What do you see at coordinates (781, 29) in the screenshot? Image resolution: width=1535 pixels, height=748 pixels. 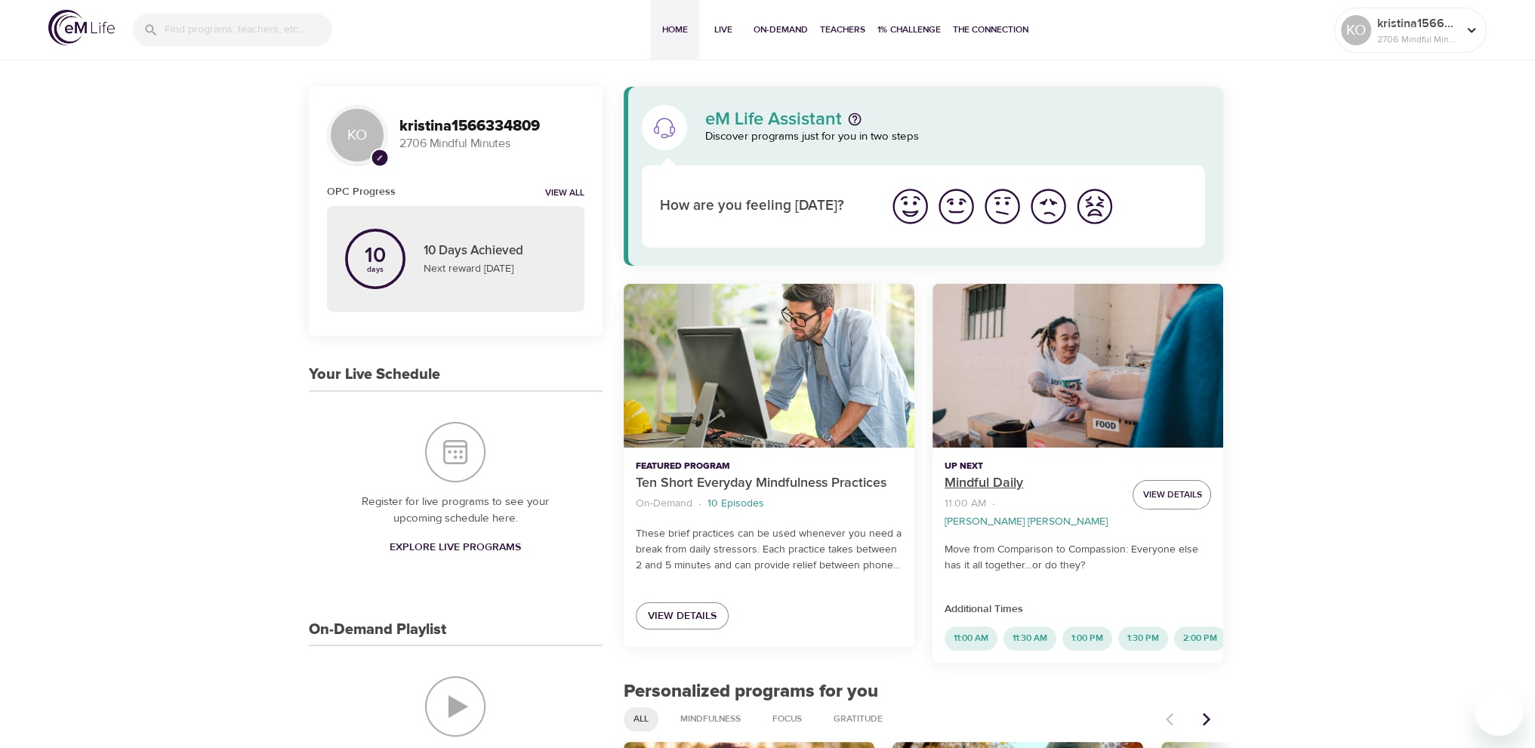 I see `span: On-Demand` at bounding box center [781, 29].